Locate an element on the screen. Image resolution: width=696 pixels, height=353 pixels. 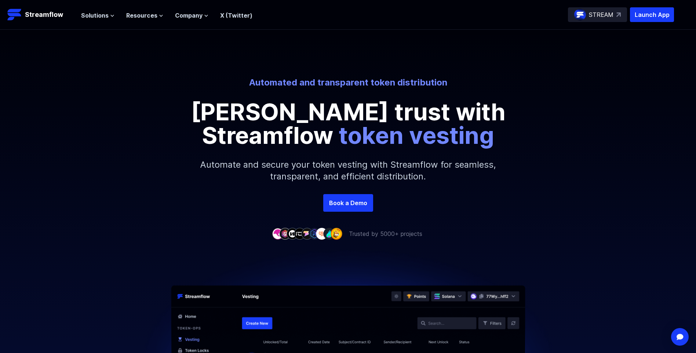
img: company-4 is located at coordinates (300, 234).